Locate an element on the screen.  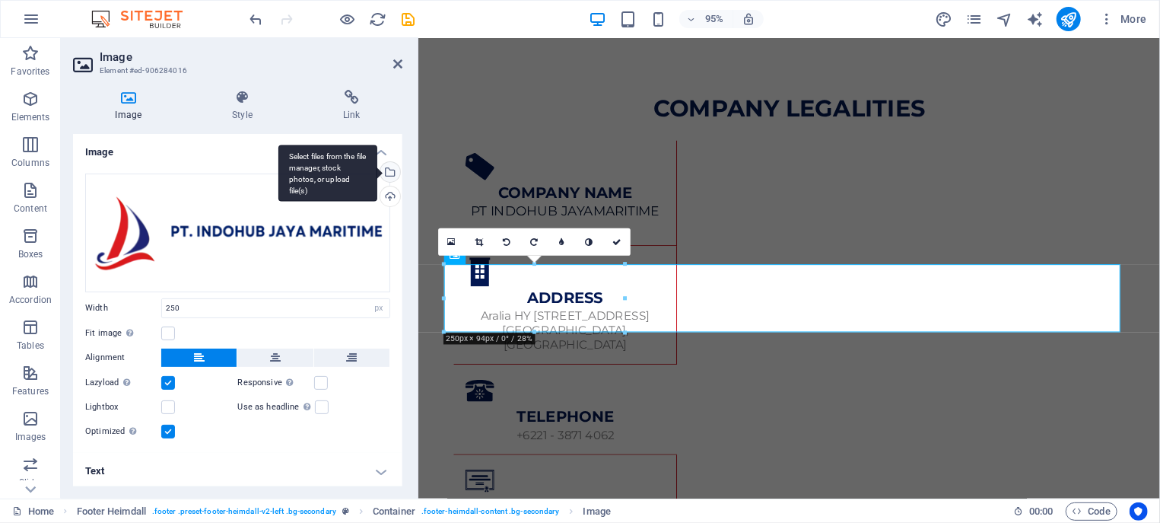
label: Optimized is located at coordinates (123, 431).